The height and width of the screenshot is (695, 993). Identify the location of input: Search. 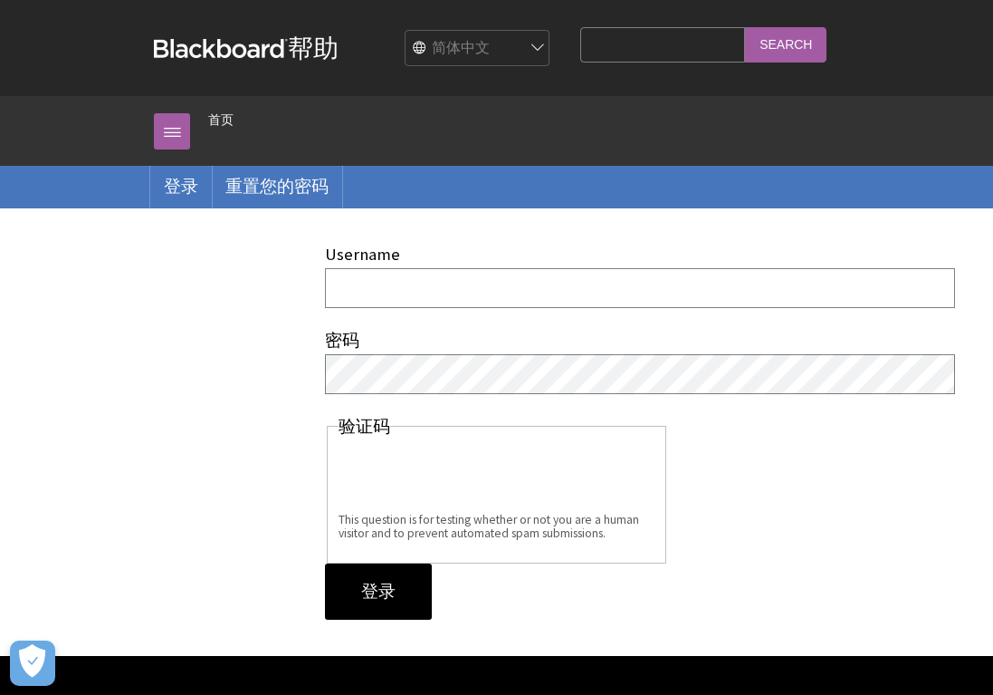
(786, 44).